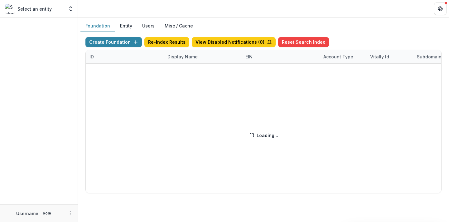  Describe the element at coordinates (179, 26) in the screenshot. I see `button: Misc / Cache` at that location.